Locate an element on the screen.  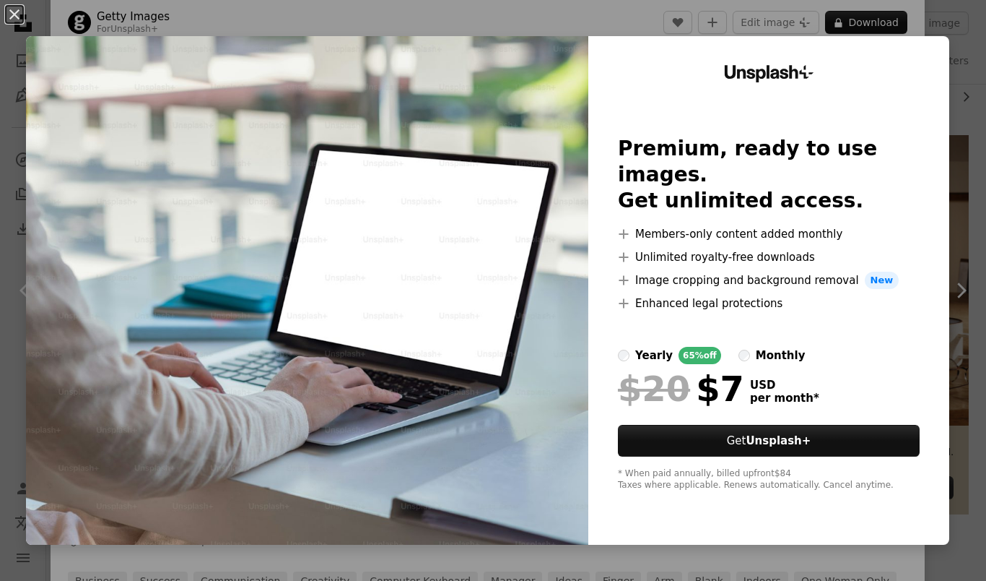
div: 65% off is located at coordinates (700, 355).